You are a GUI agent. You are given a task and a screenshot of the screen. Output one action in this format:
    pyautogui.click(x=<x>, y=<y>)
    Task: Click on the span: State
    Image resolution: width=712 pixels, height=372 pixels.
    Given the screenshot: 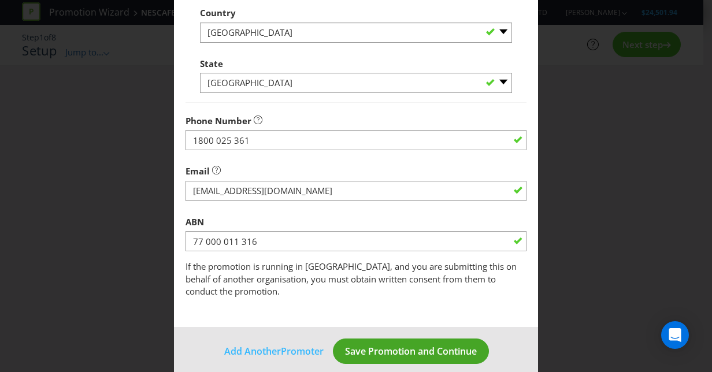 What is the action you would take?
    pyautogui.click(x=211, y=64)
    